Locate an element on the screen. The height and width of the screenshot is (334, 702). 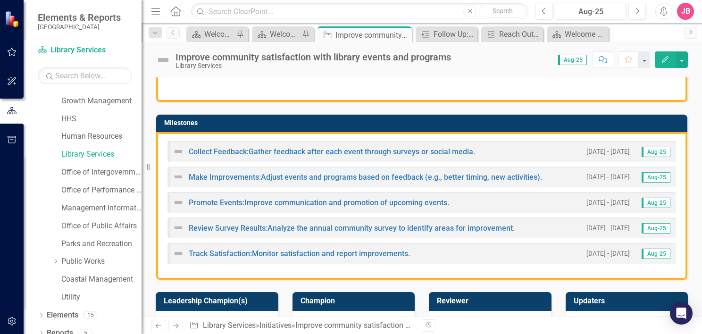
div: JB is located at coordinates (685, 11).